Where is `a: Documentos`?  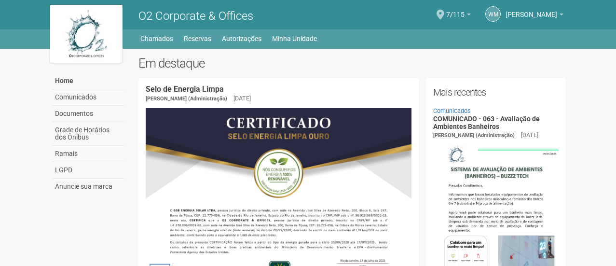 a: Documentos is located at coordinates (88, 114).